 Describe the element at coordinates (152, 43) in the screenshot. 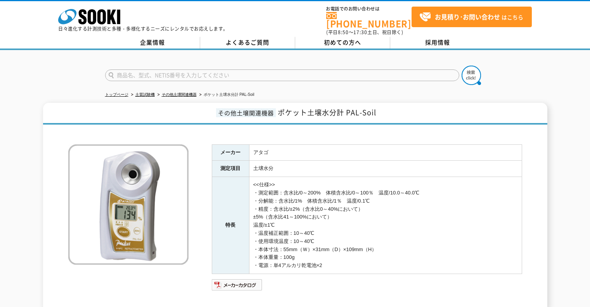

I see `a: 企業情報` at that location.